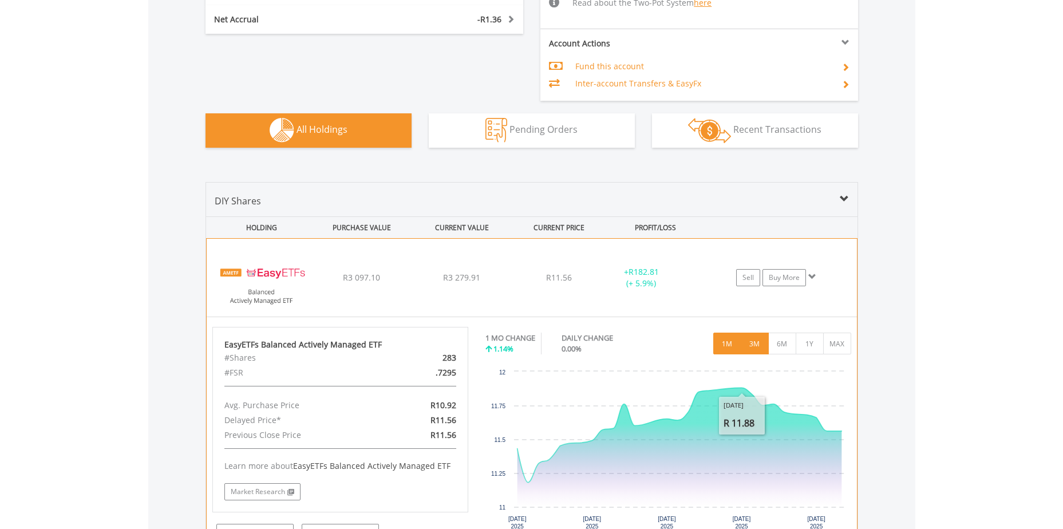  Describe the element at coordinates (498, 473) in the screenshot. I see `text: 11.25` at that location.